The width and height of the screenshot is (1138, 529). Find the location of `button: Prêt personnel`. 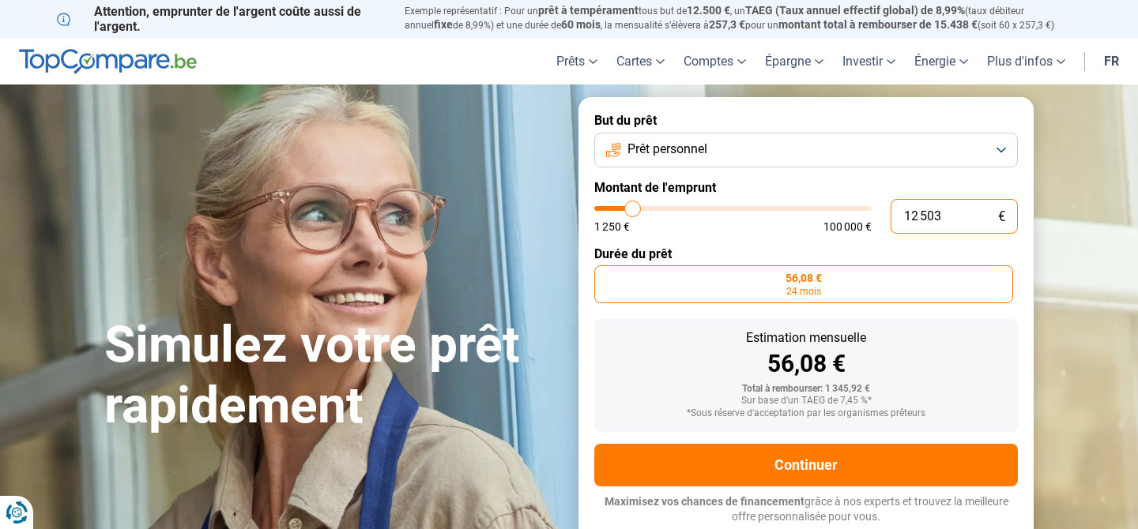

button: Prêt personnel is located at coordinates (806, 150).